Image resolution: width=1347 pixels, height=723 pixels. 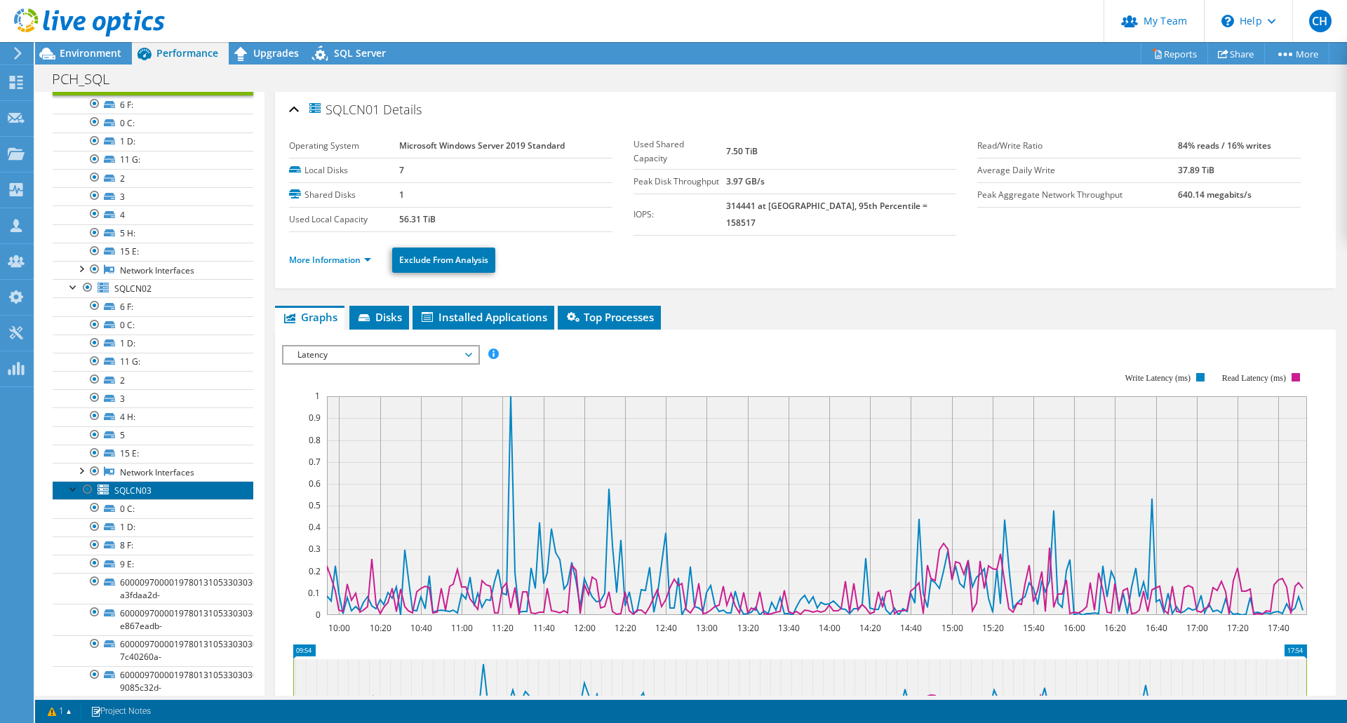 What do you see at coordinates (380, 628) in the screenshot?
I see `text: 10:20` at bounding box center [380, 628].